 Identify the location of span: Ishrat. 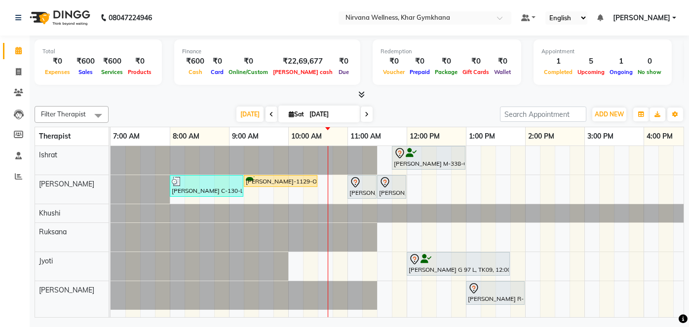
(48, 155).